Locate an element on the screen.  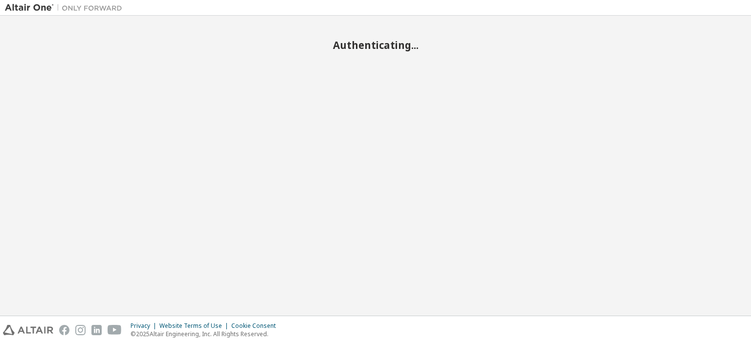
p: © 2025 Altair Engineering, Inc. All Rights Reserved. is located at coordinates (206, 334).